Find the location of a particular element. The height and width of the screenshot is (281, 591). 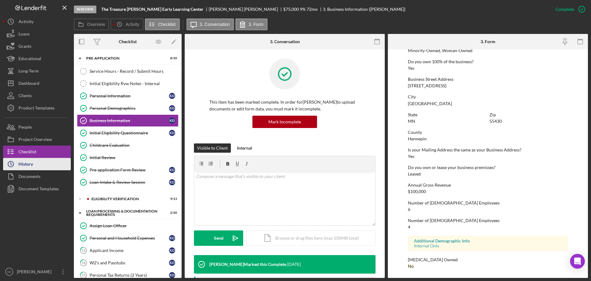

div: Personal and Household Expenses is located at coordinates (129, 238).